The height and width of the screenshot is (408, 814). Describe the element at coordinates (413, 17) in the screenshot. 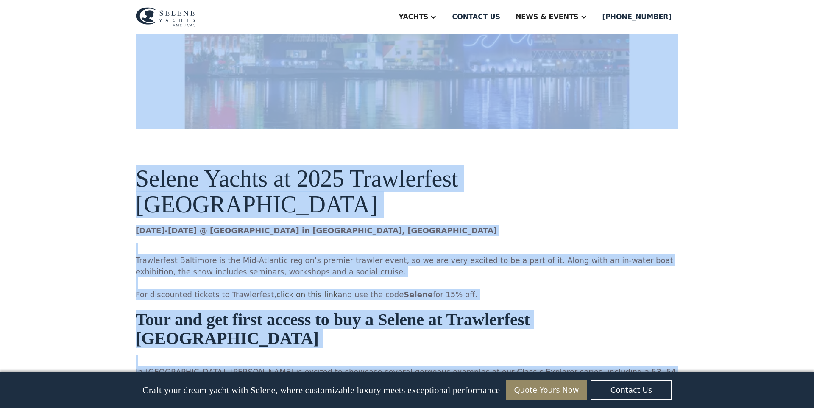

I see `div: Yachts` at that location.